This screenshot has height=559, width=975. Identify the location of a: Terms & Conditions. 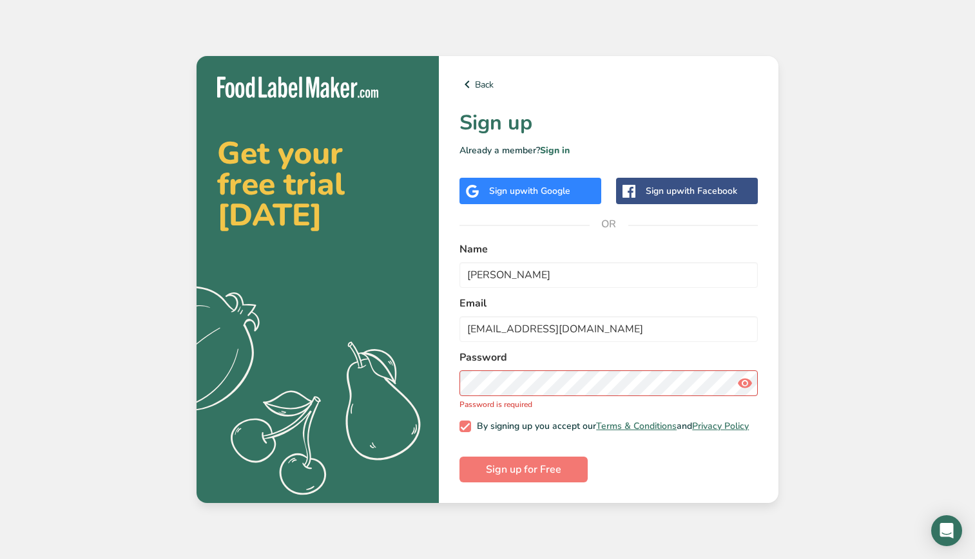
(636, 426).